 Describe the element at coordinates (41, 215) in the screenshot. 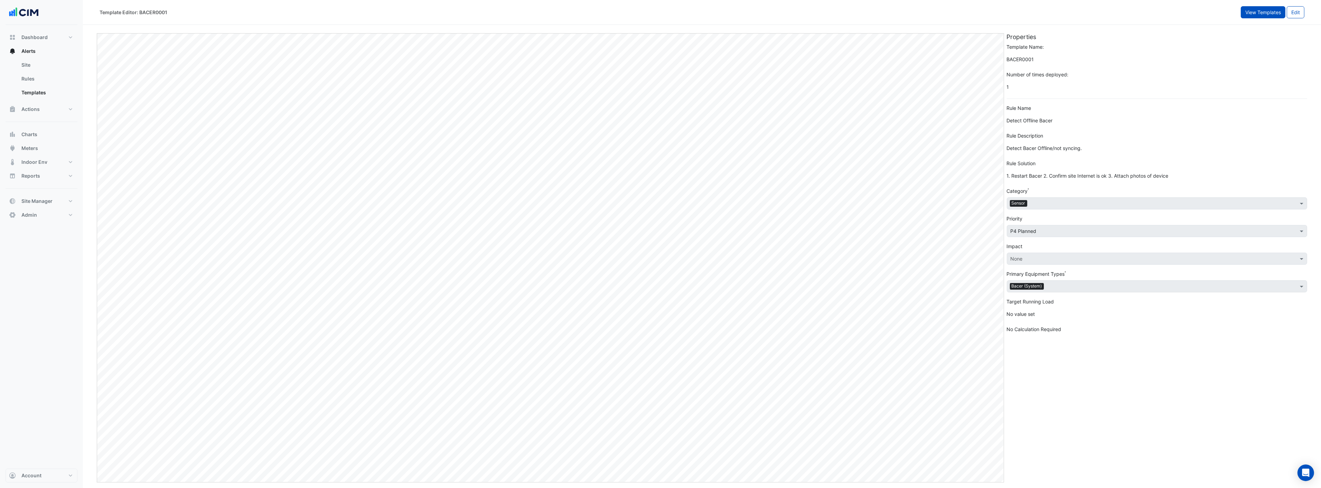

I see `button: Admin` at that location.